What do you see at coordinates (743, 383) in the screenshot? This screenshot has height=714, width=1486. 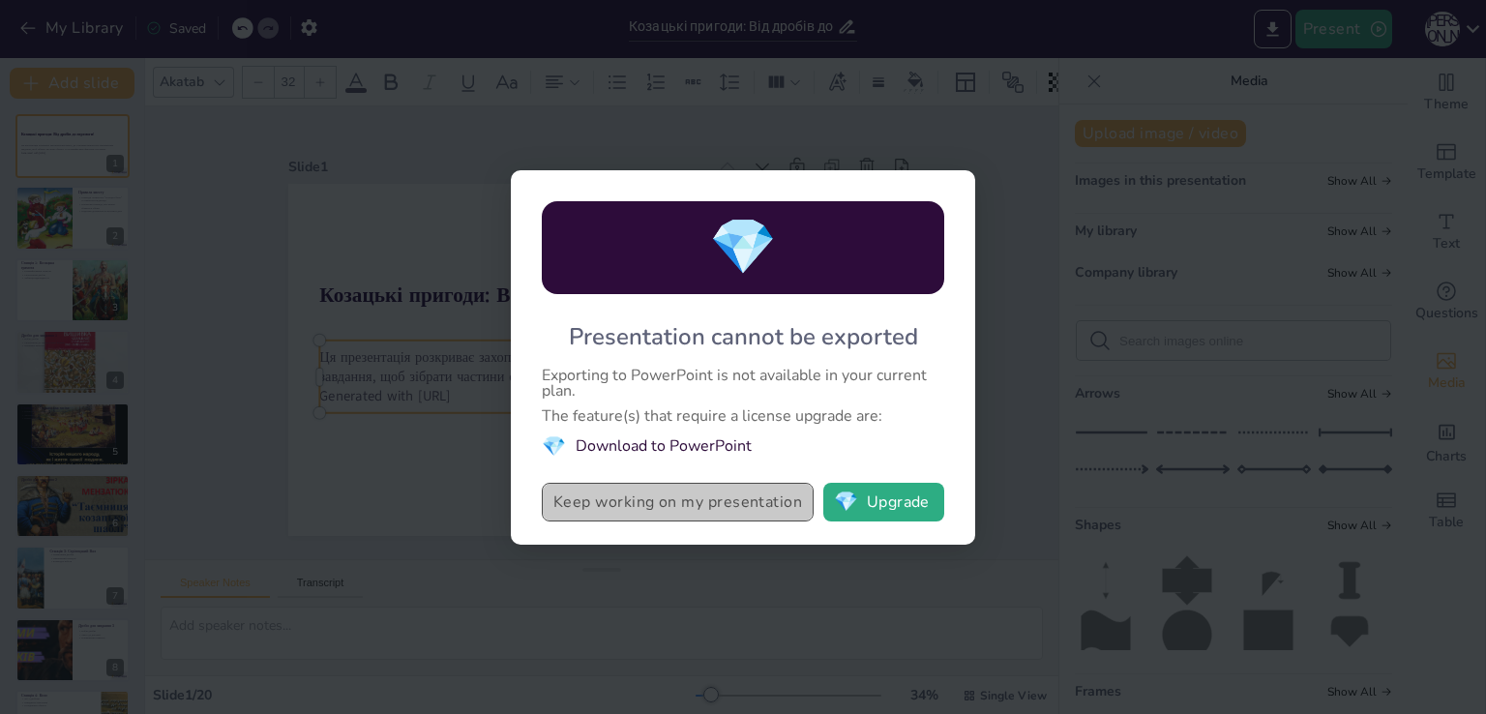 I see `div: Exporting to PowerPoint is not available in your current plan.` at bounding box center [743, 383].